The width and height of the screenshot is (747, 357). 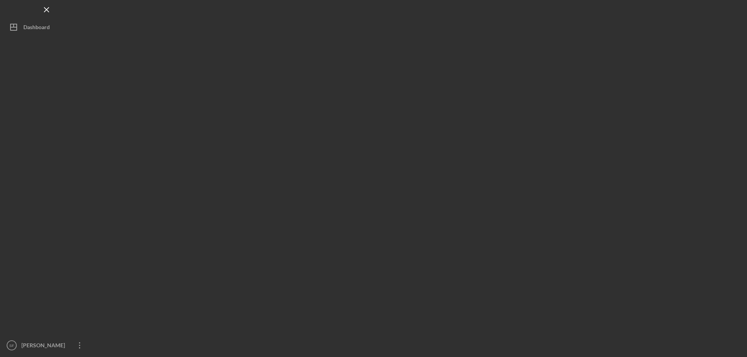 I want to click on button: Dashboard, so click(x=47, y=27).